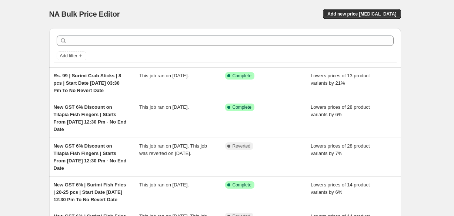  What do you see at coordinates (68, 56) in the screenshot?
I see `span: Add filter` at bounding box center [68, 56].